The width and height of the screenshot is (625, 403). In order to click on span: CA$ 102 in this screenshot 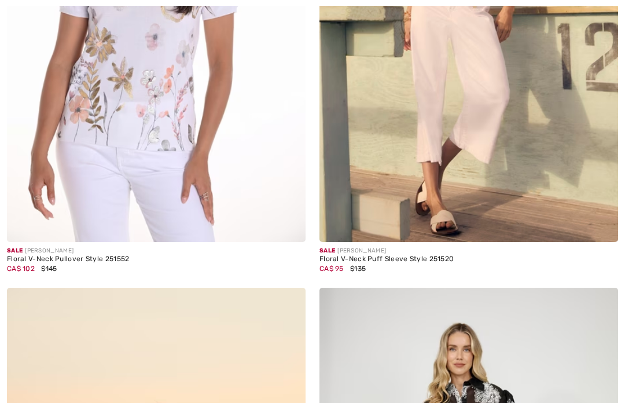, I will do `click(21, 269)`.